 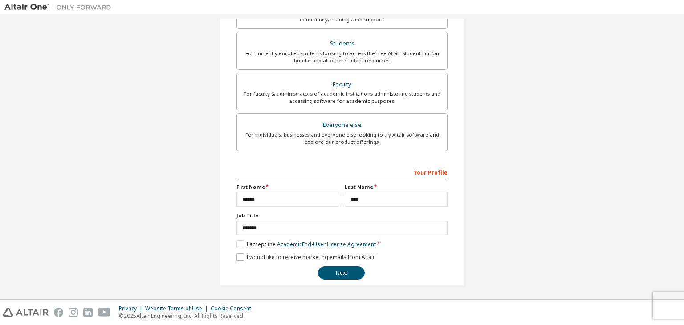 I want to click on label: Job Title, so click(x=342, y=216).